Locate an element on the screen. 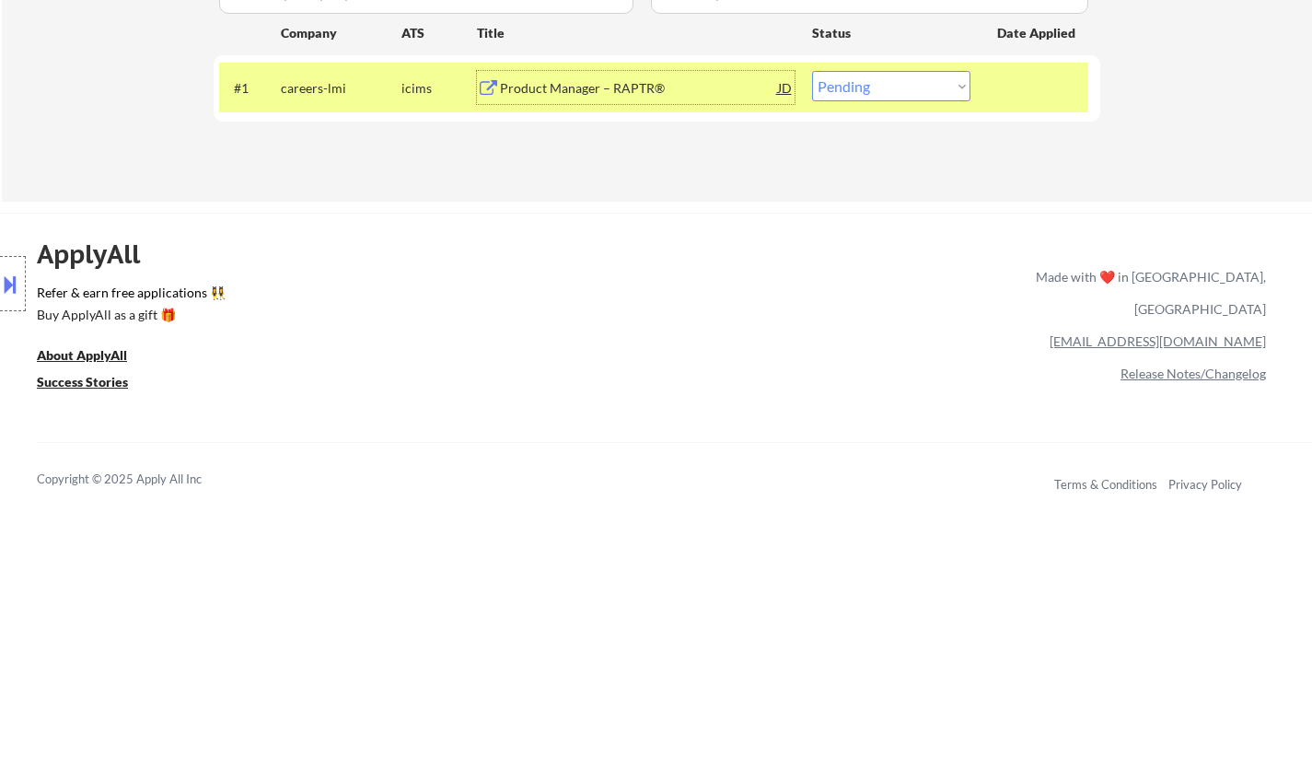  div: Status is located at coordinates (891, 32).